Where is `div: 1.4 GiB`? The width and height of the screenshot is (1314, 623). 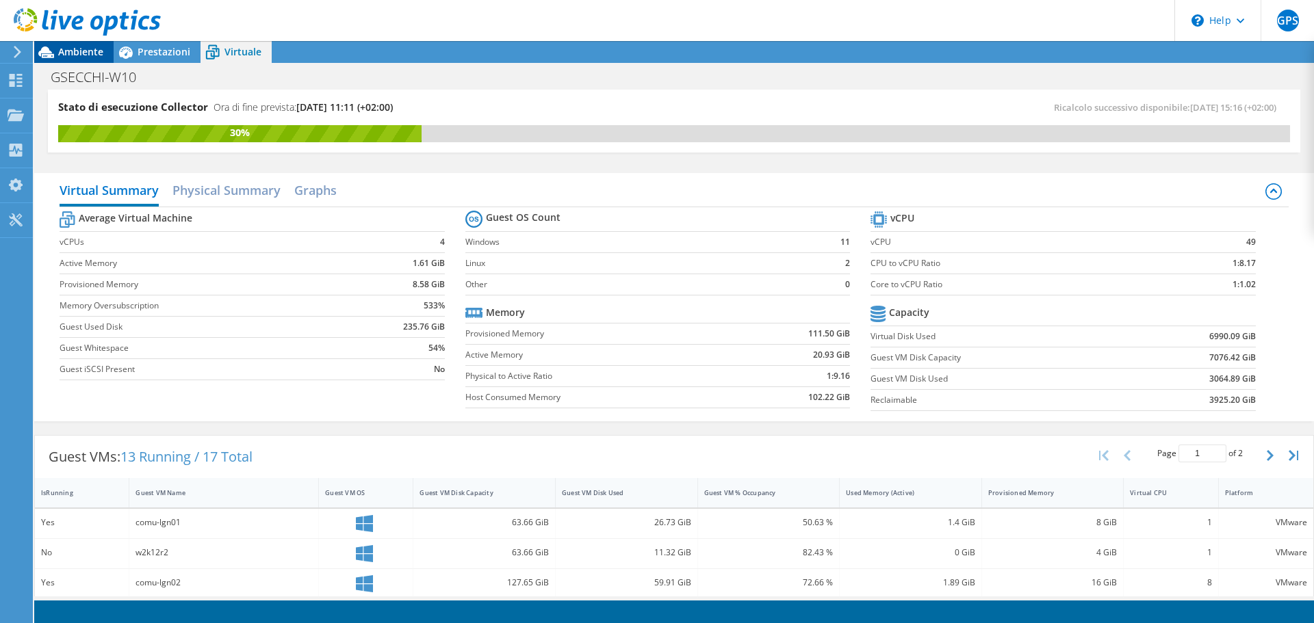
div: 1.4 GiB is located at coordinates (910, 523).